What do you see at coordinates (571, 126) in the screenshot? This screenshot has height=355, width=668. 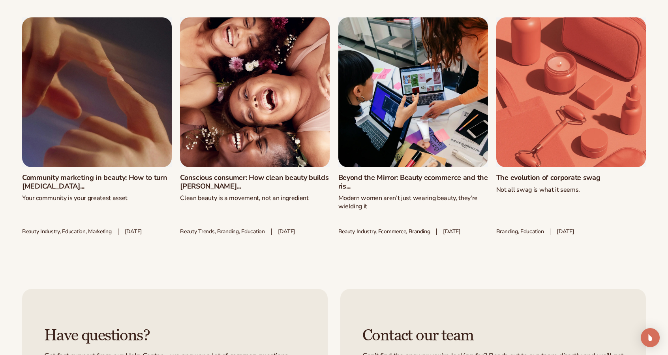 I see `div: 4 / 50` at bounding box center [571, 126].